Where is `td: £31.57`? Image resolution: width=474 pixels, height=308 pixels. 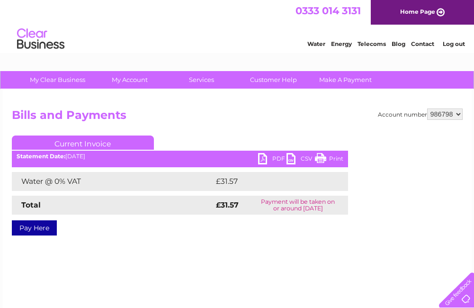
td: £31.57 is located at coordinates (270, 181).